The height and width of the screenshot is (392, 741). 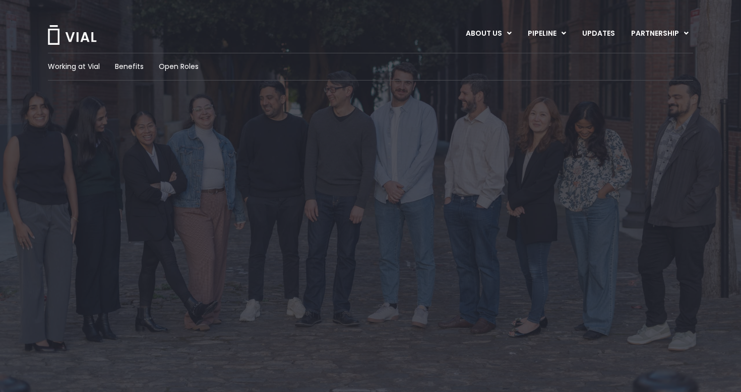 What do you see at coordinates (129, 67) in the screenshot?
I see `span: Benefits` at bounding box center [129, 67].